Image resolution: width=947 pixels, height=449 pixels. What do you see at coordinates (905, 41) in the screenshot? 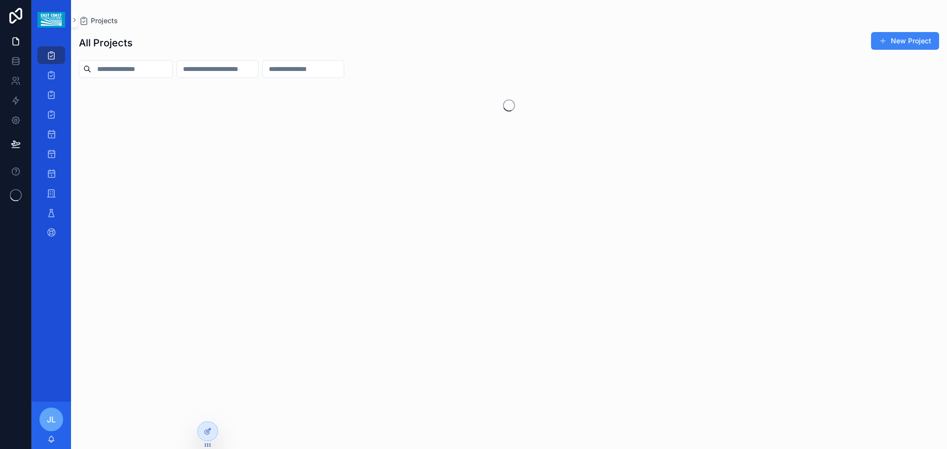
I see `button: New Project` at bounding box center [905, 41].